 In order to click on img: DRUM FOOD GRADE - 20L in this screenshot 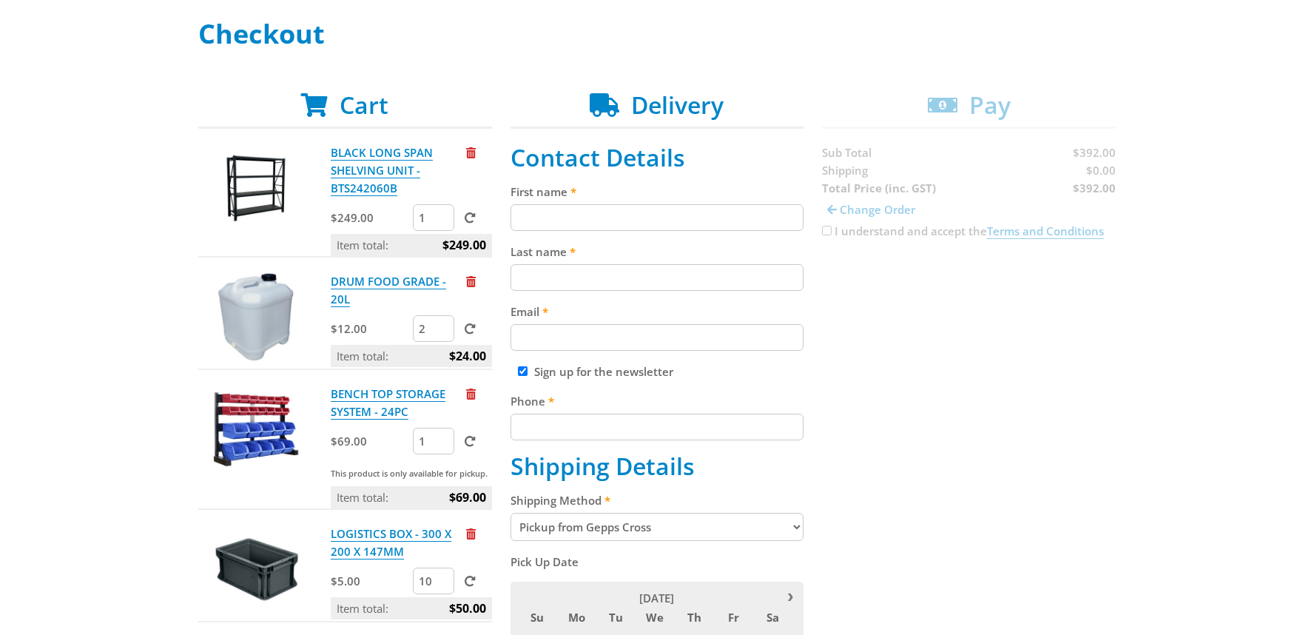, I will do `click(257, 317)`.